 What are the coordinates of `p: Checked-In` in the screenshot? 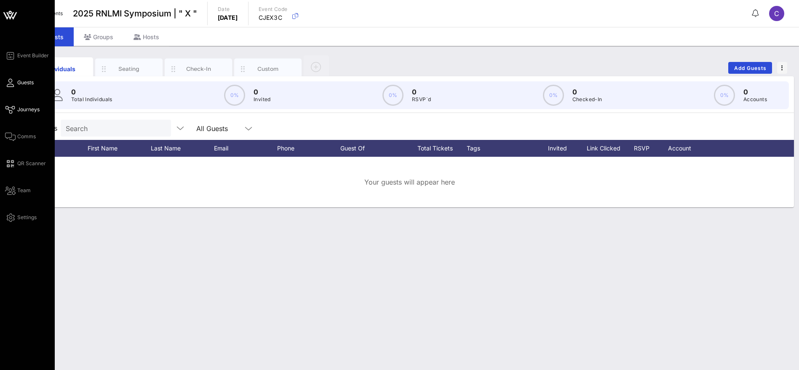 It's located at (587, 99).